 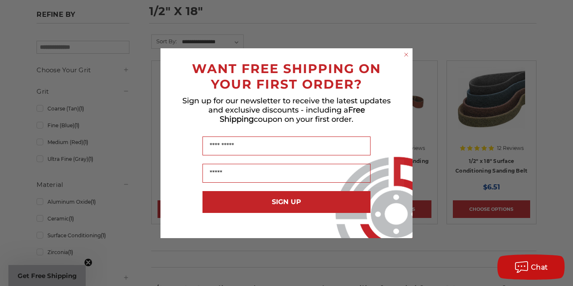 What do you see at coordinates (287, 173) in the screenshot?
I see `input: Email` at bounding box center [287, 173].